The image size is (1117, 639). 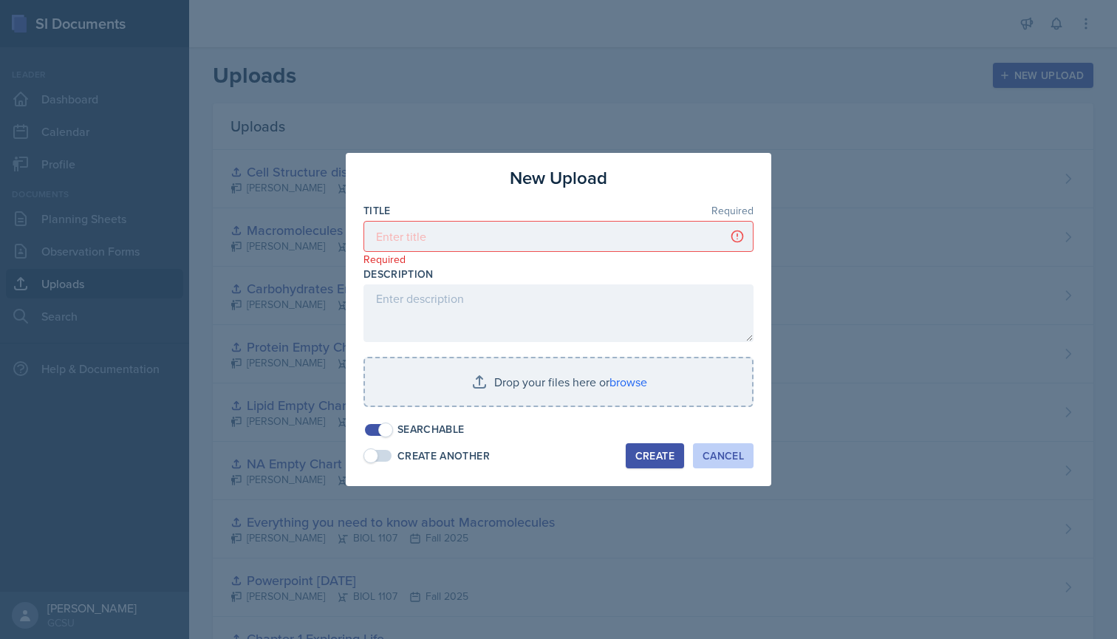 I want to click on span: Required, so click(x=732, y=210).